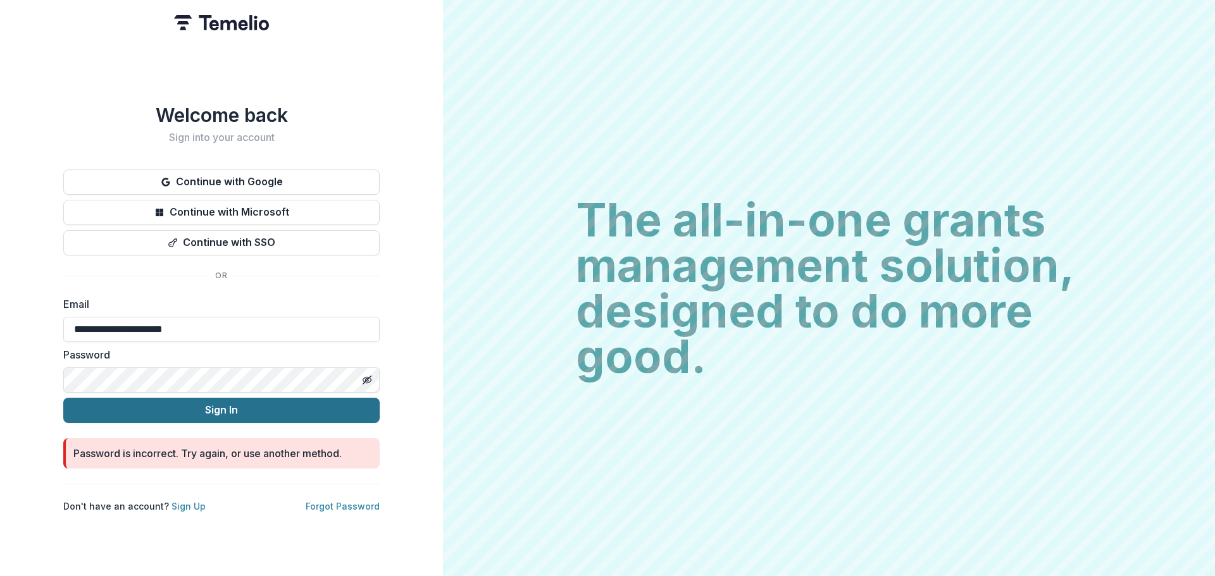  I want to click on a: Forgot Password, so click(342, 506).